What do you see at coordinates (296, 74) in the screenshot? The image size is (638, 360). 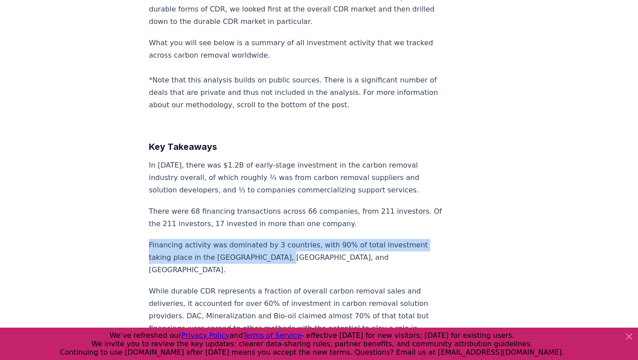 I see `p: What you will see below is a summary of all investment activity that we tracked across carbon rem...` at bounding box center [296, 74].